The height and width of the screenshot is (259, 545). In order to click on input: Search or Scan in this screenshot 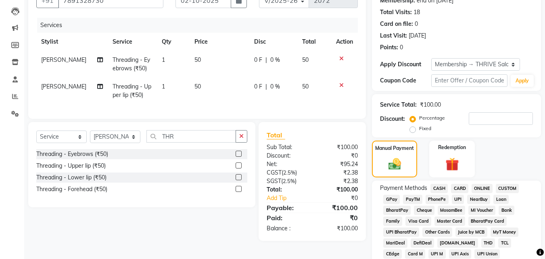, I will do `click(191, 136)`.